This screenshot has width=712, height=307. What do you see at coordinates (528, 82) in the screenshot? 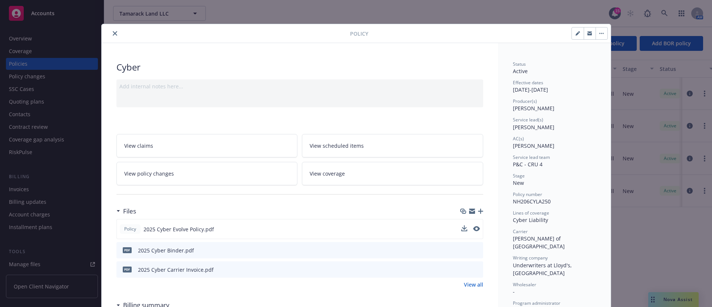
I see `span: Effective dates` at bounding box center [528, 82].